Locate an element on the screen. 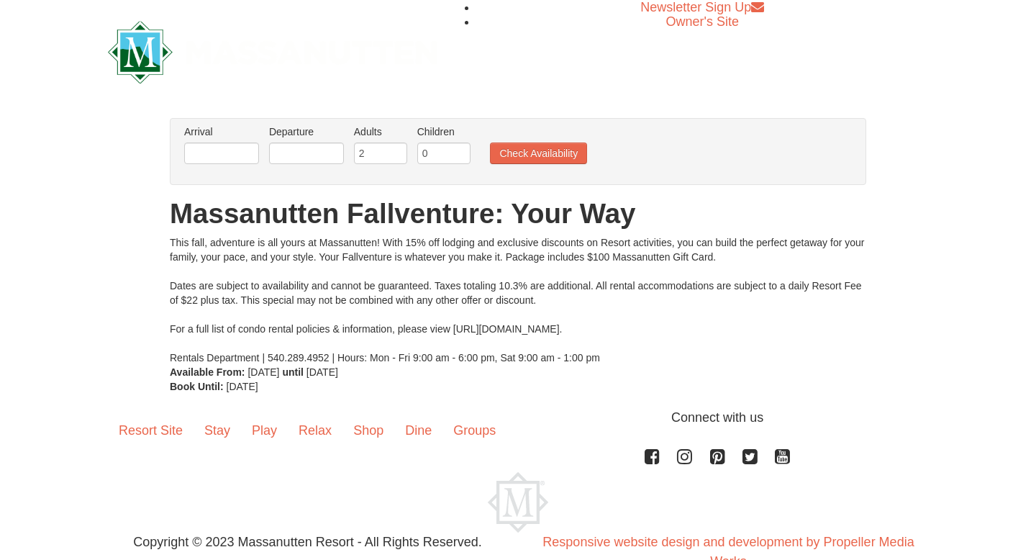  strong: Available From: is located at coordinates (207, 372).